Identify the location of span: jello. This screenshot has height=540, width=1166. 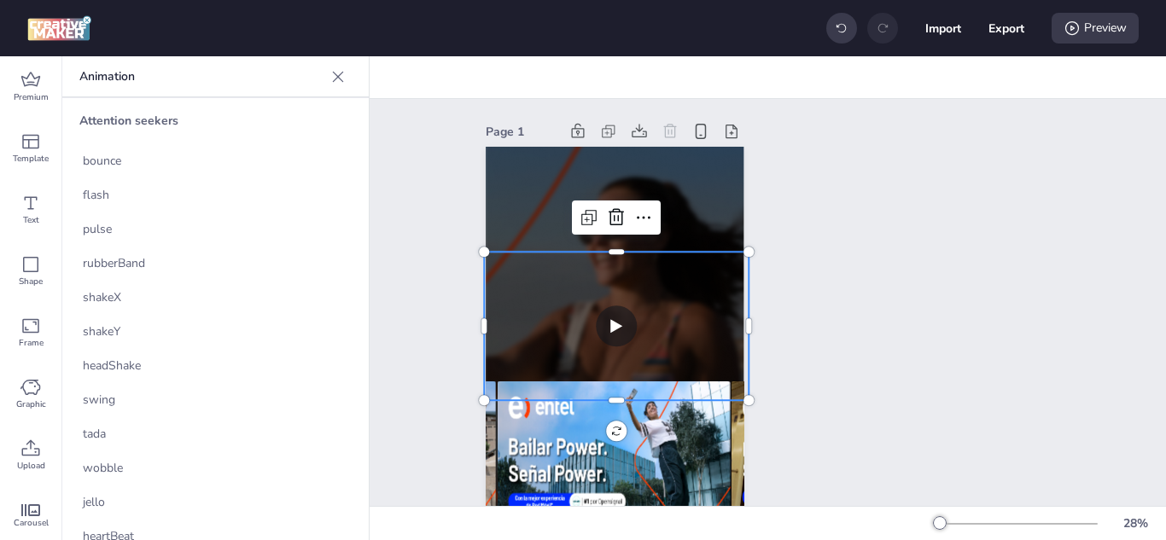
(94, 502).